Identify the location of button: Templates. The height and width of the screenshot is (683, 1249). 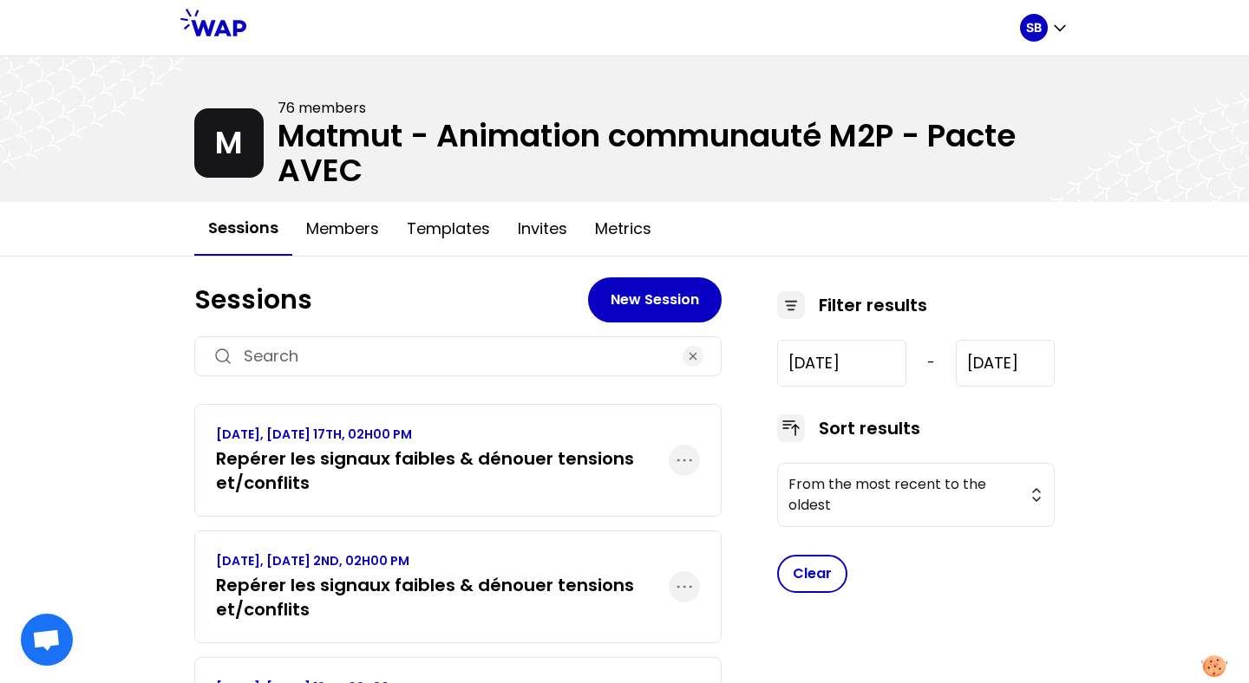
(448, 229).